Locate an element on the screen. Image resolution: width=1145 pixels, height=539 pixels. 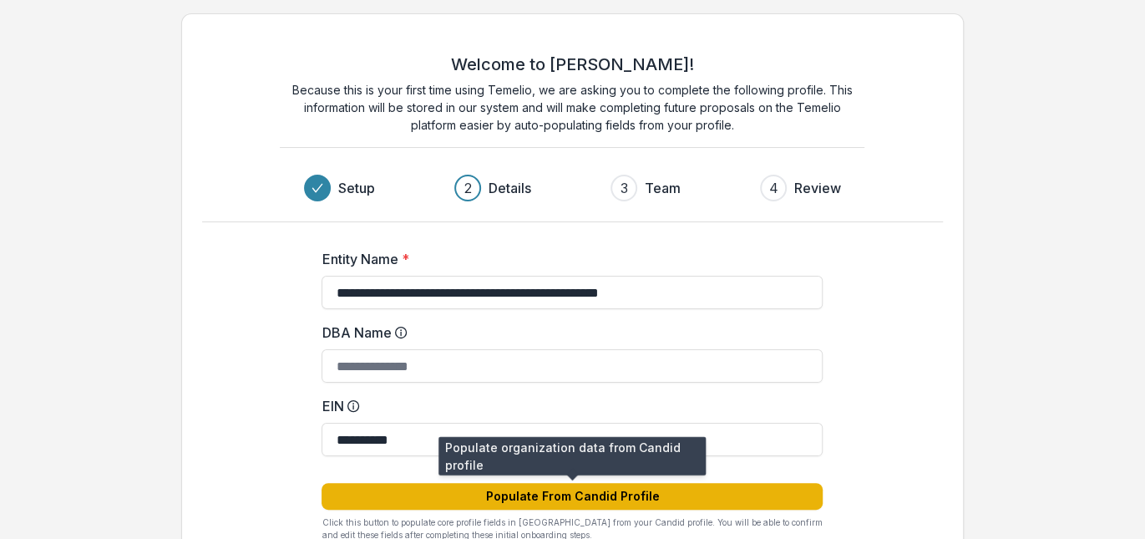
h3: Review is located at coordinates (817, 188).